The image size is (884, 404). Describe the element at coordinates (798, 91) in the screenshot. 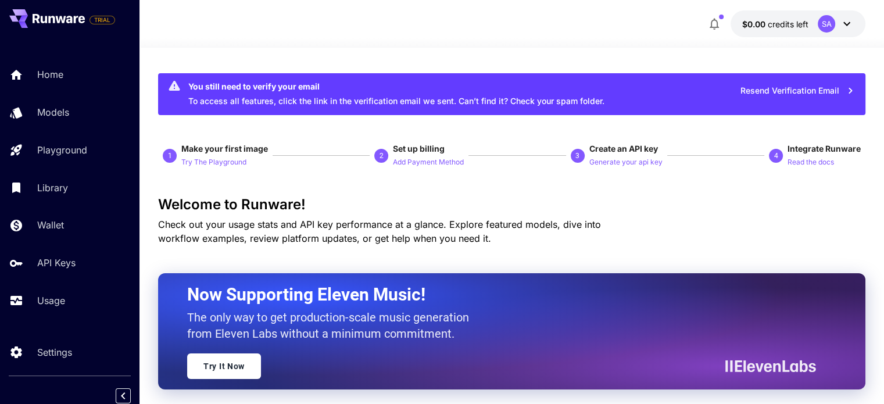

I see `button: Resend Verification Email` at that location.